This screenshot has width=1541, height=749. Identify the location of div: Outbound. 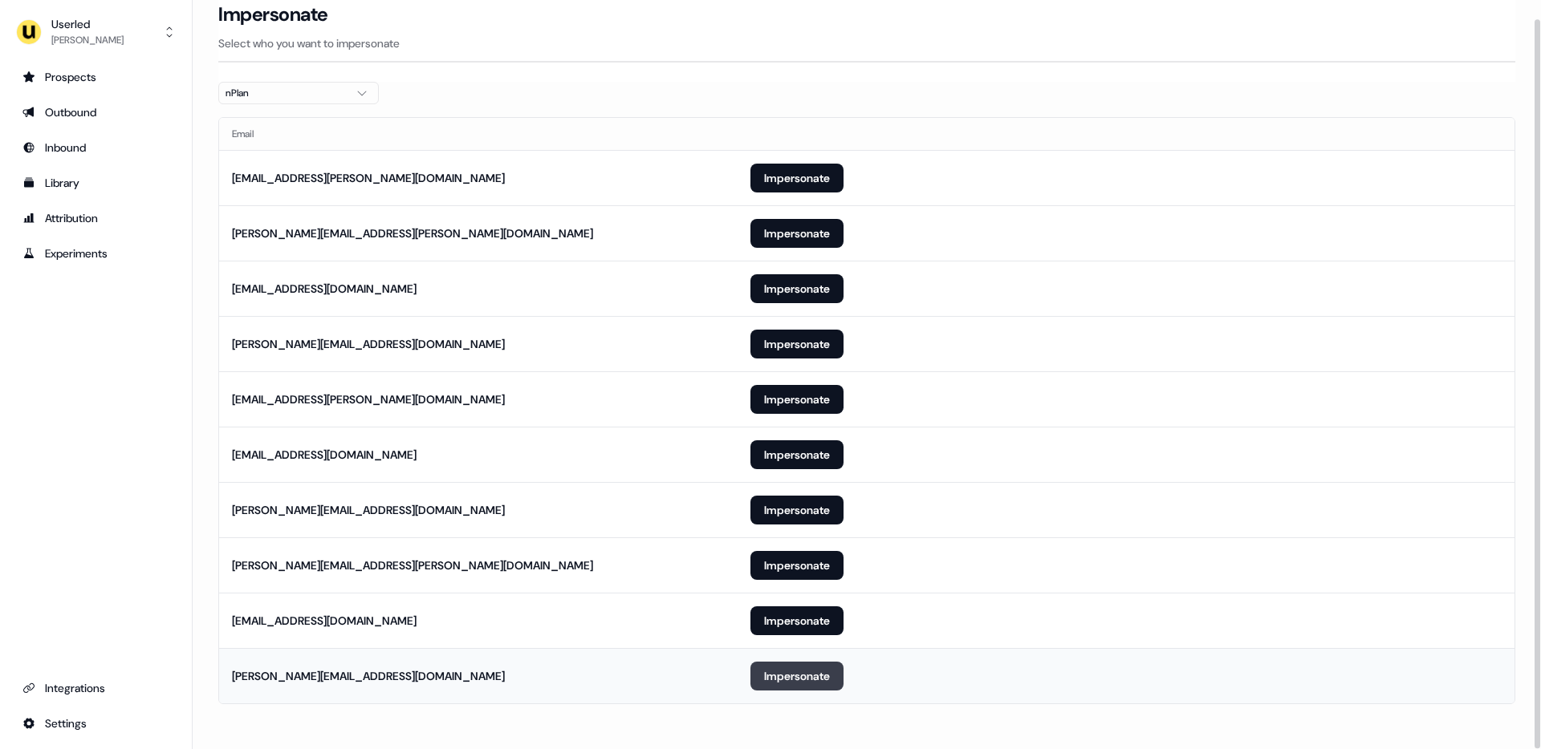
(95, 112).